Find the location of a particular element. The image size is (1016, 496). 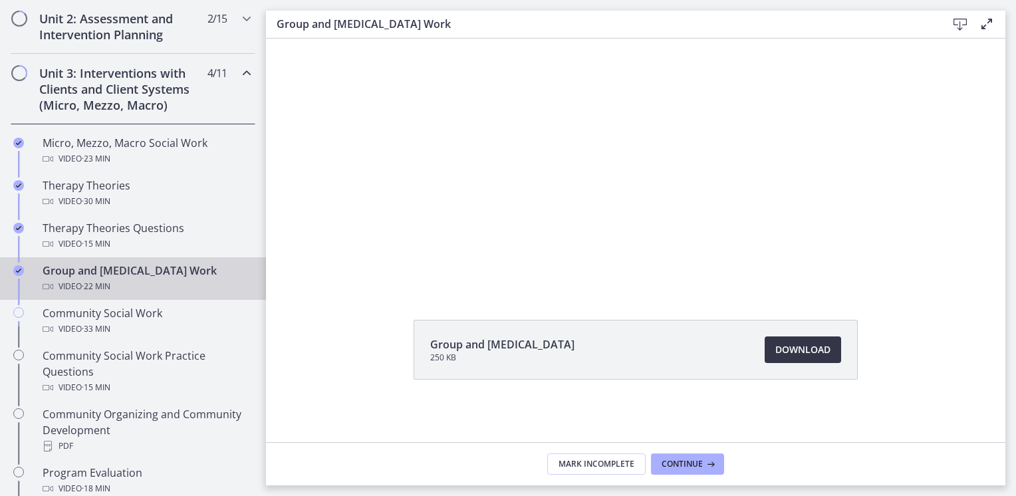

span: 250 KB is located at coordinates (502, 358).